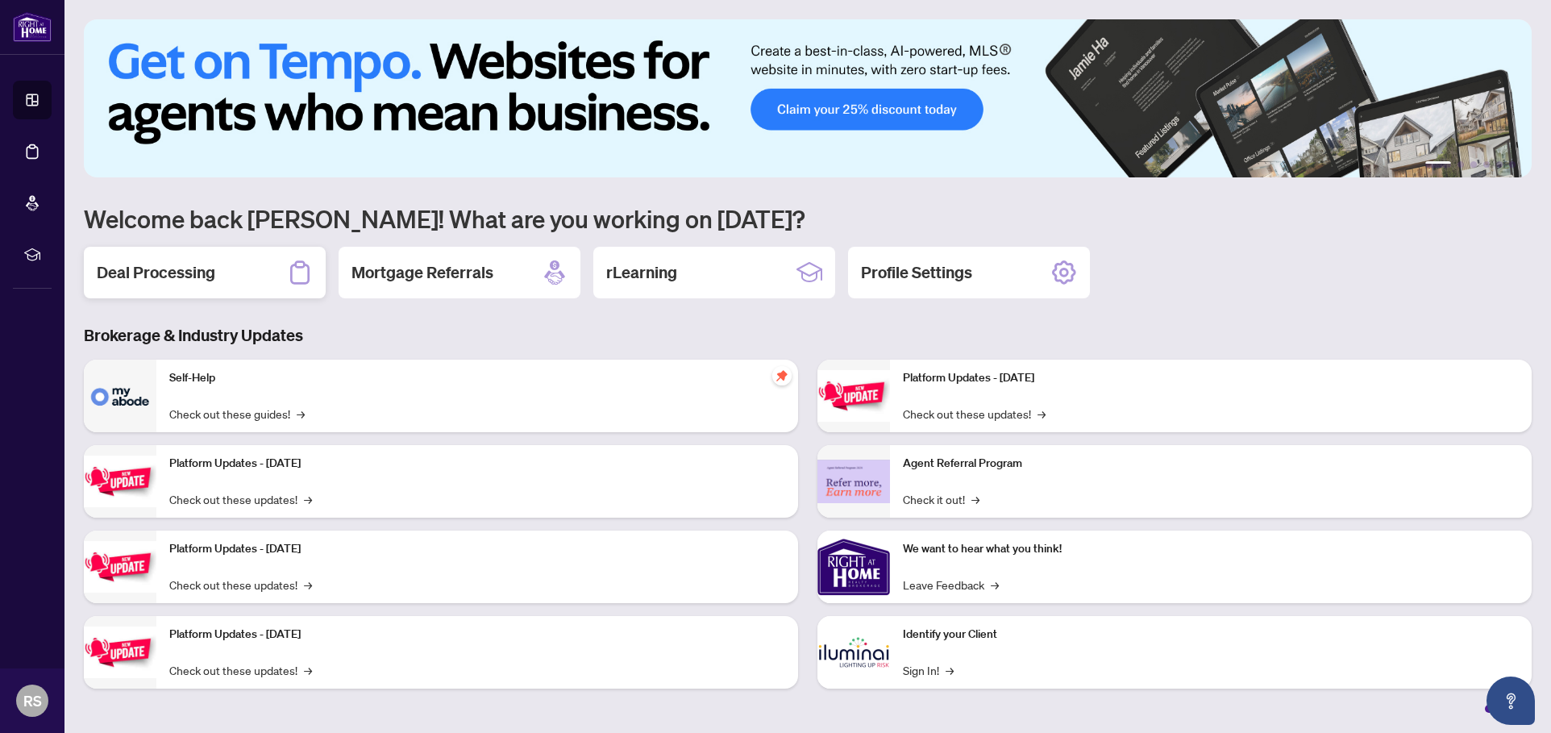  Describe the element at coordinates (32, 700) in the screenshot. I see `span: RS` at that location.